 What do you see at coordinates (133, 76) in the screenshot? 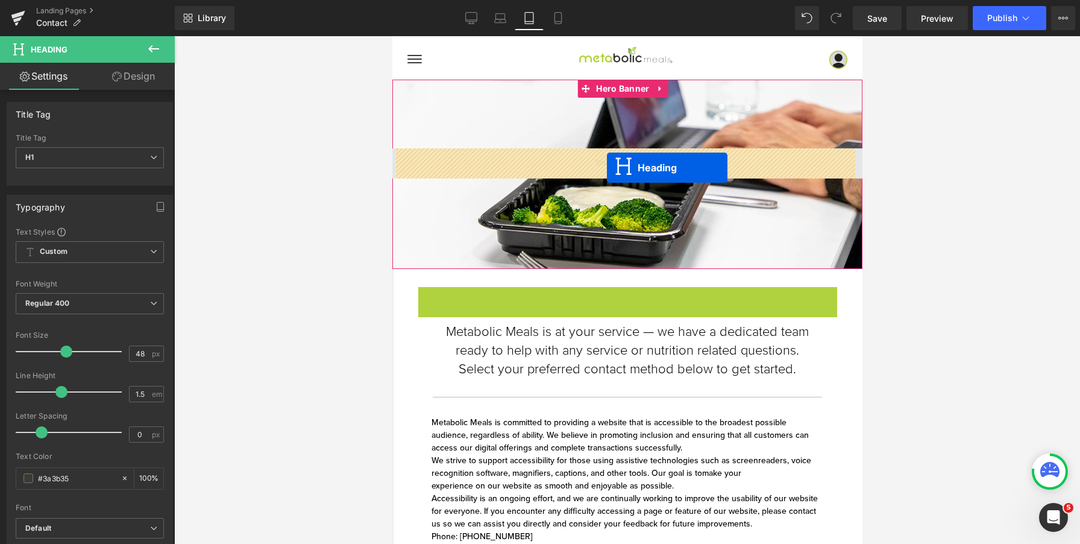
I see `a: Design` at bounding box center [133, 76].